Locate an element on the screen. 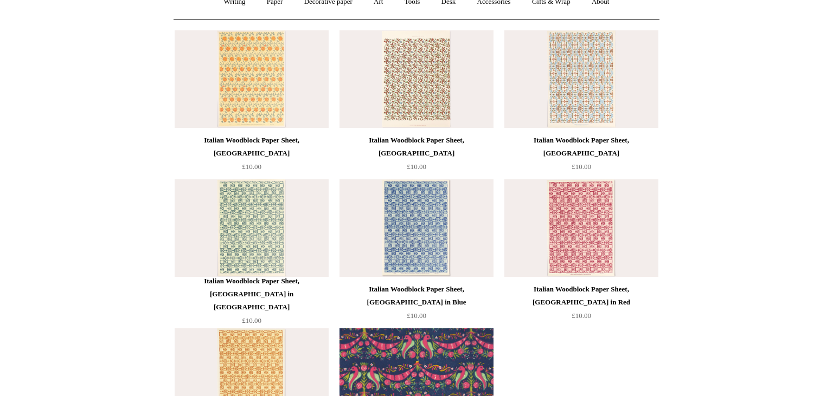  a: Italian Woodblock Paper Sheet, Venice in Green Italian Woodblock Paper Sheet, Venice in Green is located at coordinates (252, 228).